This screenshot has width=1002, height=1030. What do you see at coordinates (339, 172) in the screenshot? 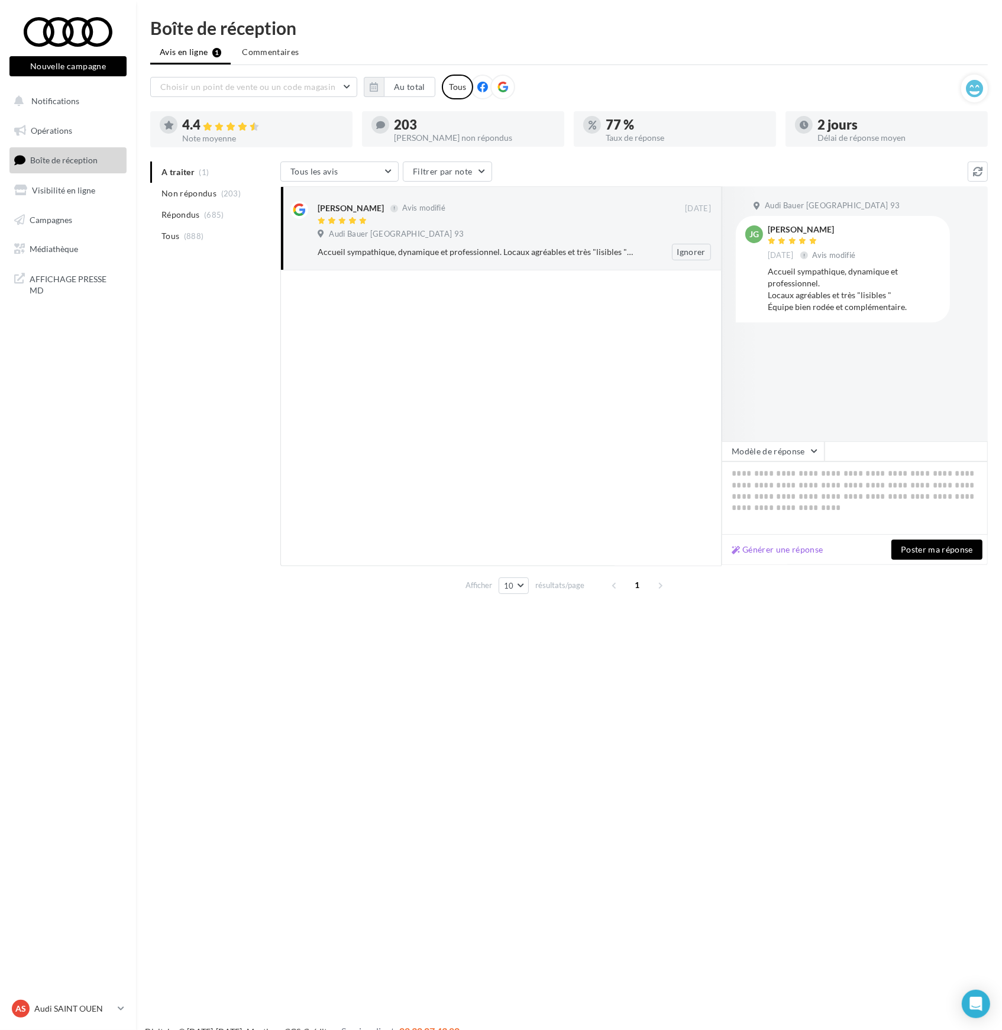
I see `button: Tous les avis` at bounding box center [339, 172].